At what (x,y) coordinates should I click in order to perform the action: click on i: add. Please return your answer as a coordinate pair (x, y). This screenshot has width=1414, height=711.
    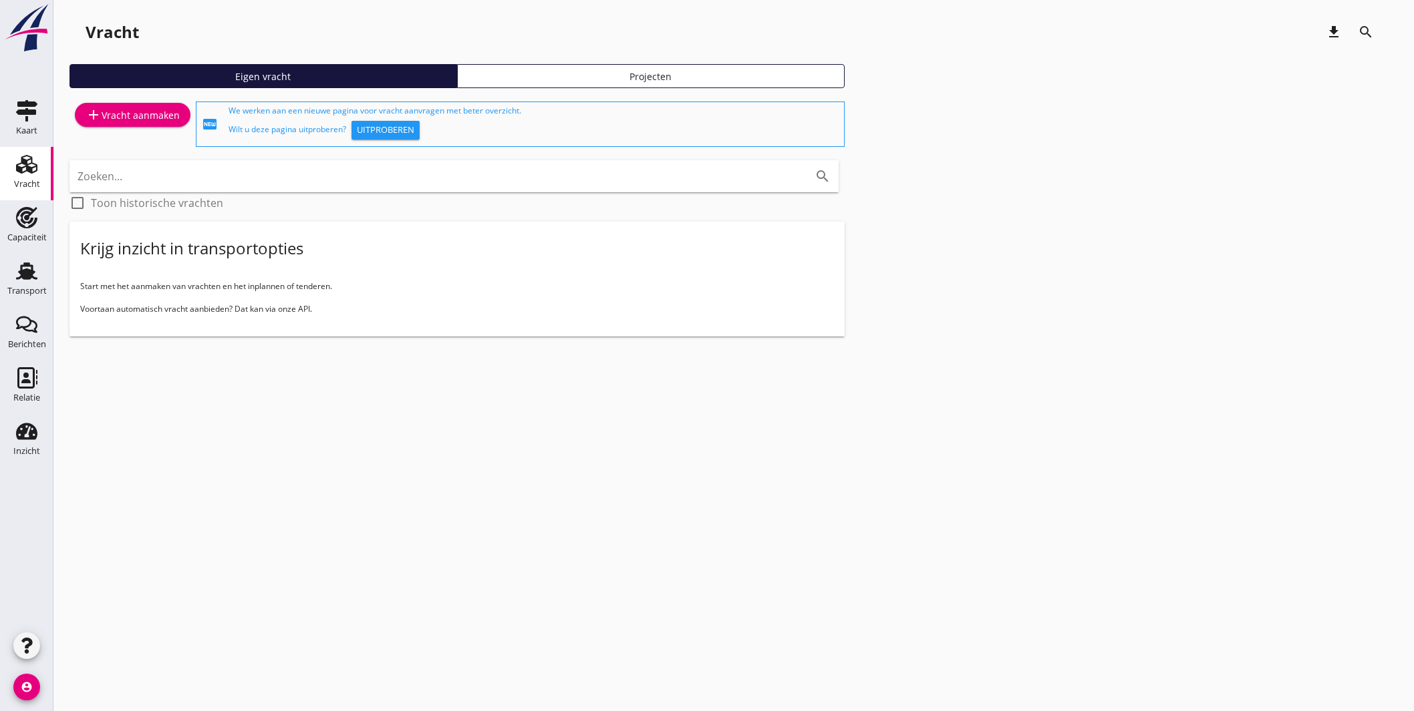
    Looking at the image, I should click on (94, 115).